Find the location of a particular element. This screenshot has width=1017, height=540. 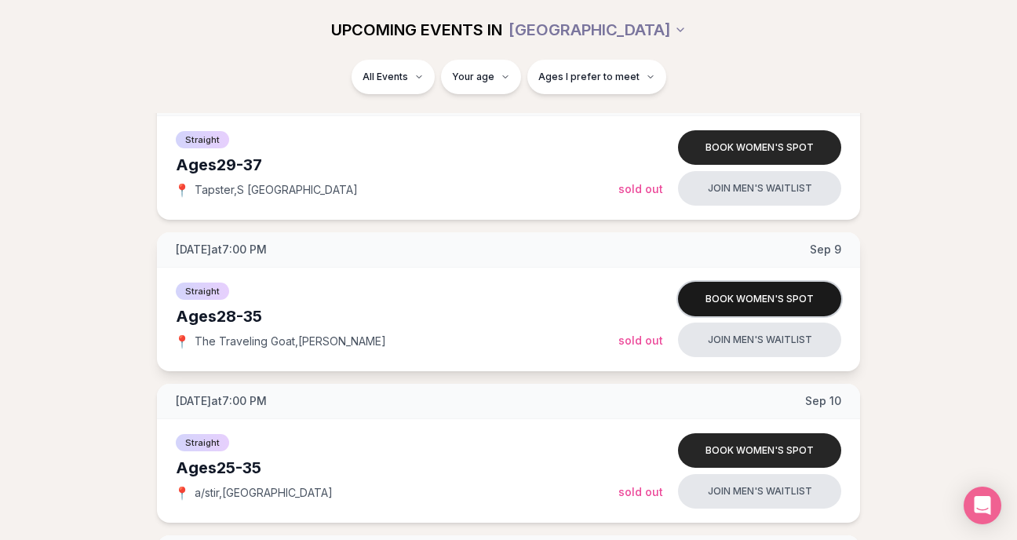

span: Your age is located at coordinates (473, 77).